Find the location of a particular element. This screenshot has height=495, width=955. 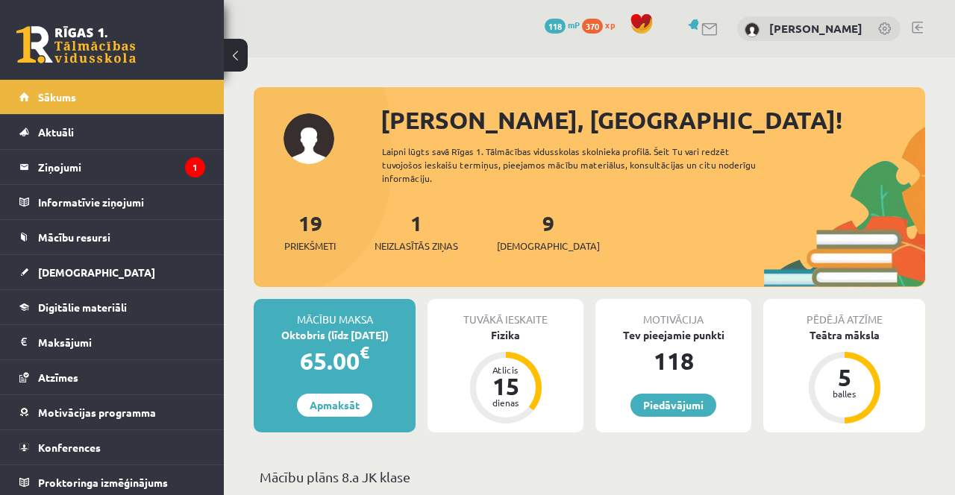

span: Aktuāli is located at coordinates (56, 132).